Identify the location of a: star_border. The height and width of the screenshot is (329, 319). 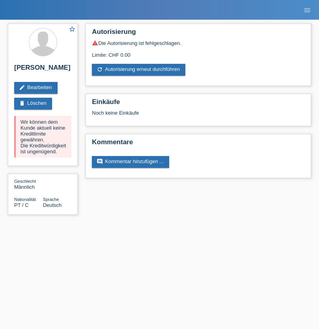
(72, 30).